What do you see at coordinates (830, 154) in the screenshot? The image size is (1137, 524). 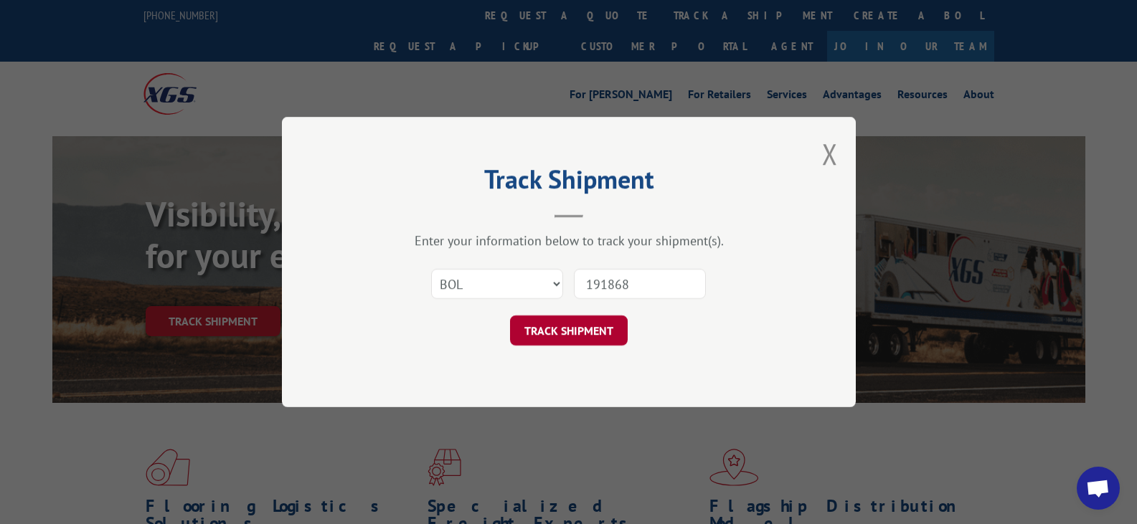 I see `button: Close modal` at bounding box center [830, 154].